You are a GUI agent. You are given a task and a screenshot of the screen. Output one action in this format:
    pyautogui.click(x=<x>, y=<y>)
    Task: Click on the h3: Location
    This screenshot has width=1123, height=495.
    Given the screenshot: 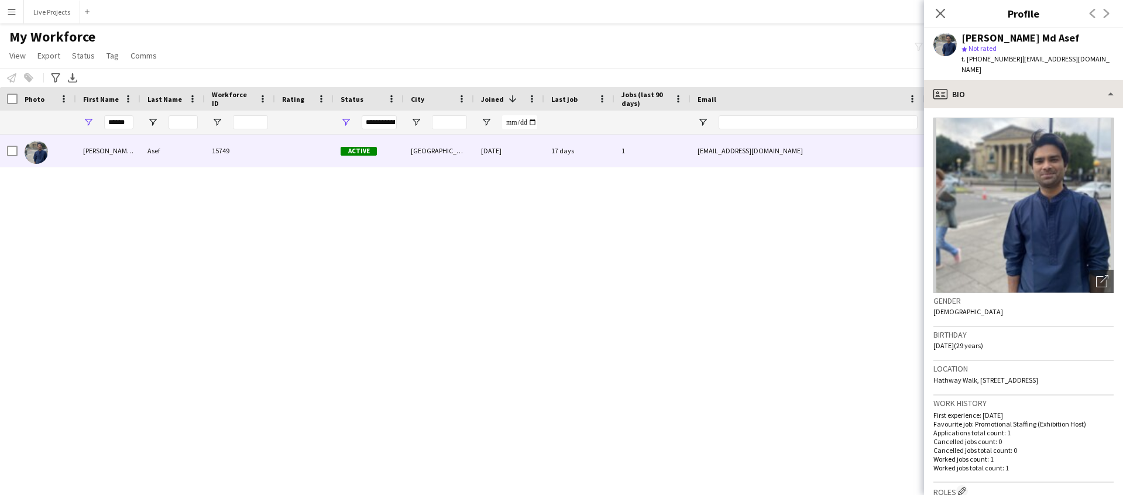 What is the action you would take?
    pyautogui.click(x=1024, y=369)
    